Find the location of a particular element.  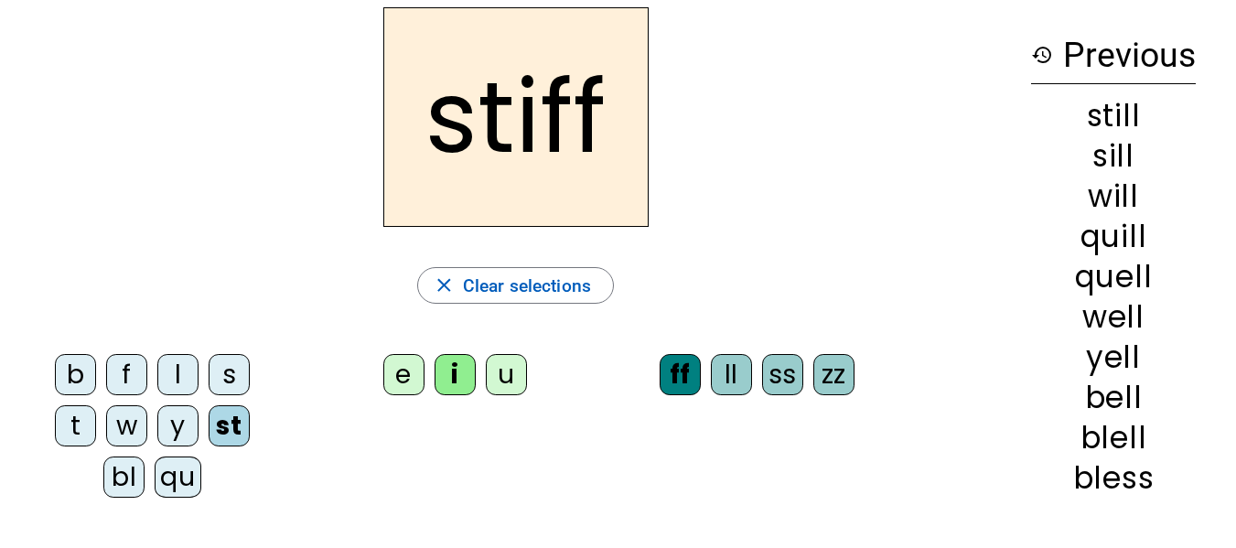

div: bl is located at coordinates (124, 477).